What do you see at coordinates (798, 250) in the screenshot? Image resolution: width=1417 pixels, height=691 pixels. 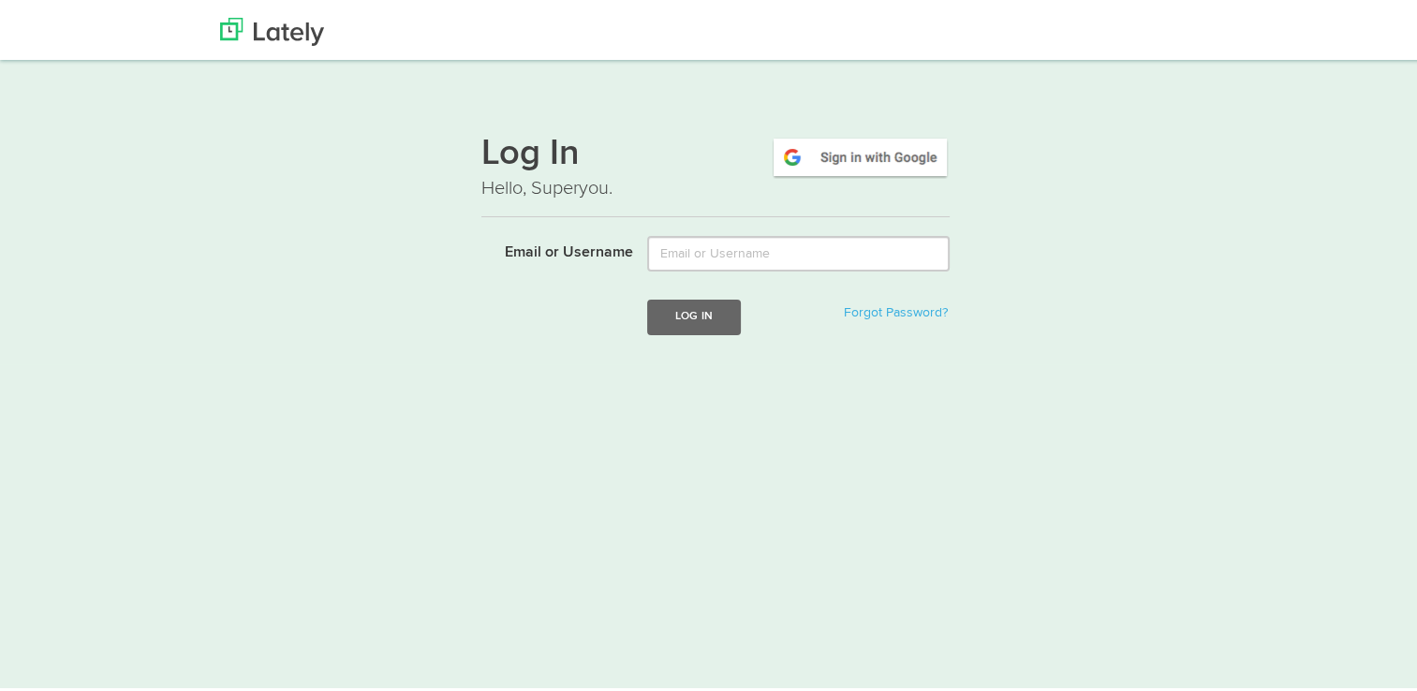 I see `input: Email or Username` at bounding box center [798, 250].